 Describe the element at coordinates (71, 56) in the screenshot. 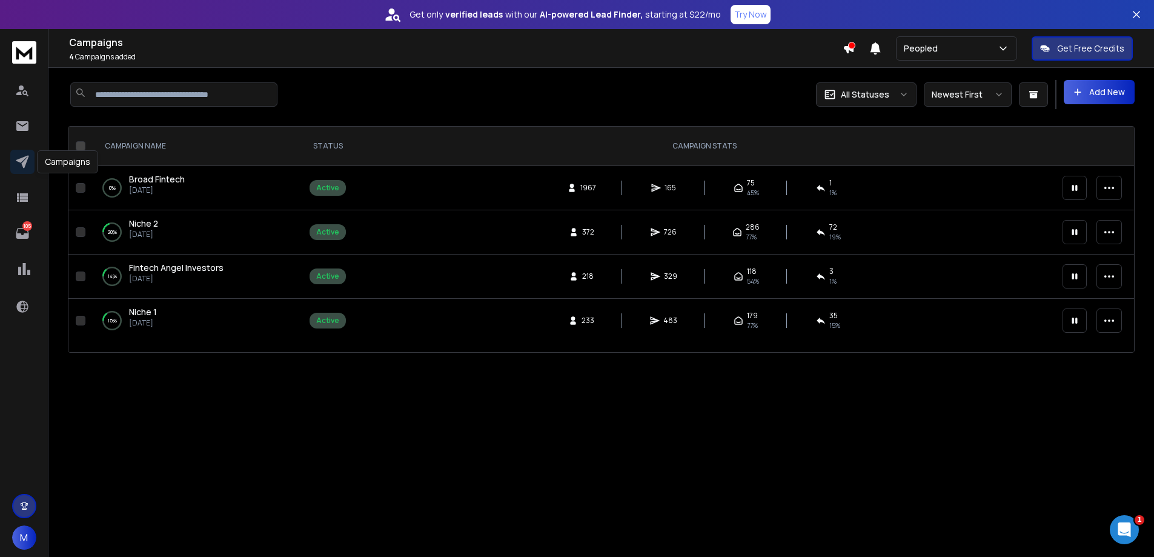

I see `span: 4` at that location.